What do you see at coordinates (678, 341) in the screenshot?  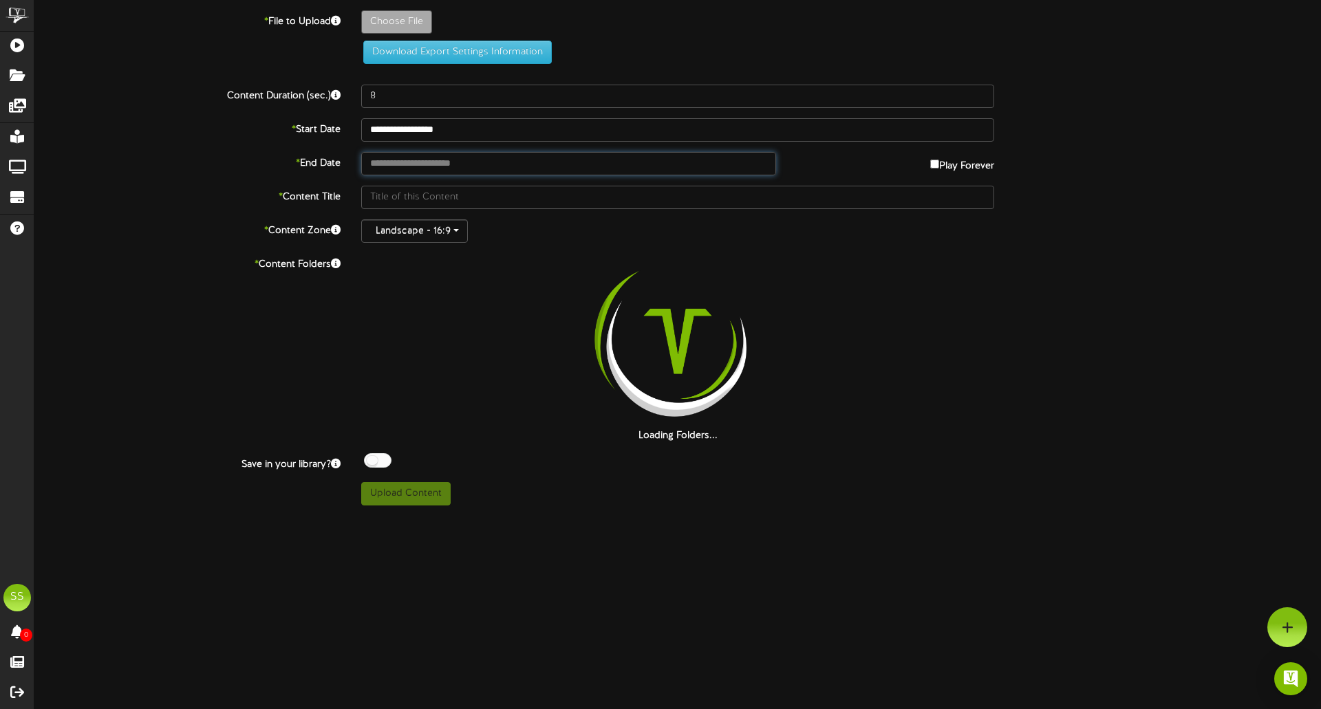 I see `img: loading-spinner-2.png` at bounding box center [678, 341].